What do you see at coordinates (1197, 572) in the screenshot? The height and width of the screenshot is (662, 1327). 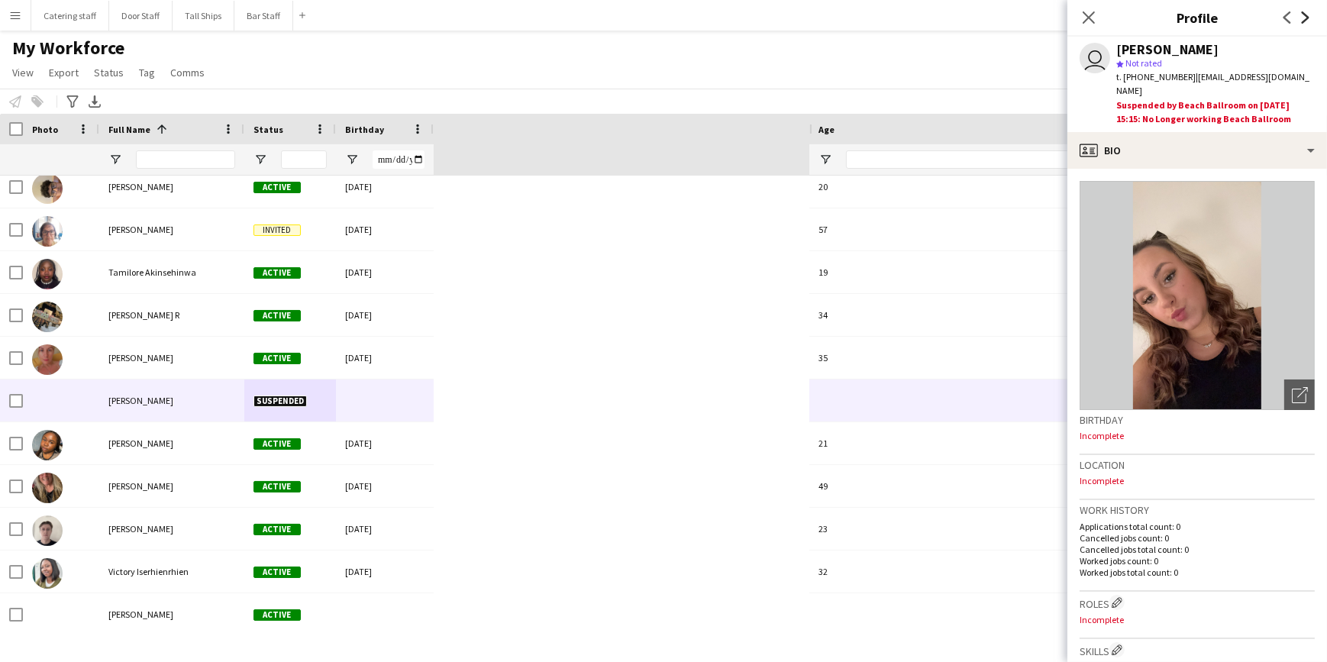 I see `p: Worked jobs total count: 0` at bounding box center [1197, 572].